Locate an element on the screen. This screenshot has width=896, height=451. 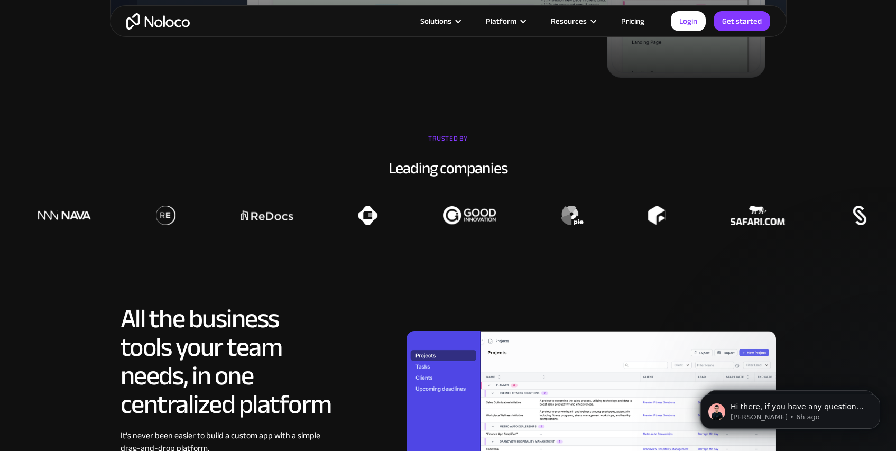
h2: All the business tools your team needs, in one centralized platform is located at coordinates (226, 362).